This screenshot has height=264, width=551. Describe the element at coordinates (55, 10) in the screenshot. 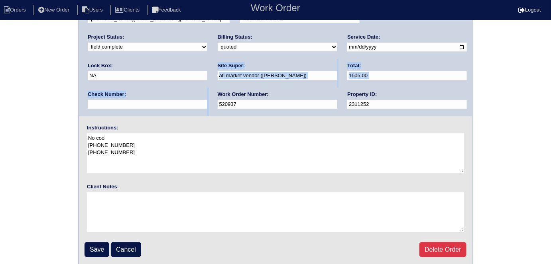

I see `li: New Order` at that location.